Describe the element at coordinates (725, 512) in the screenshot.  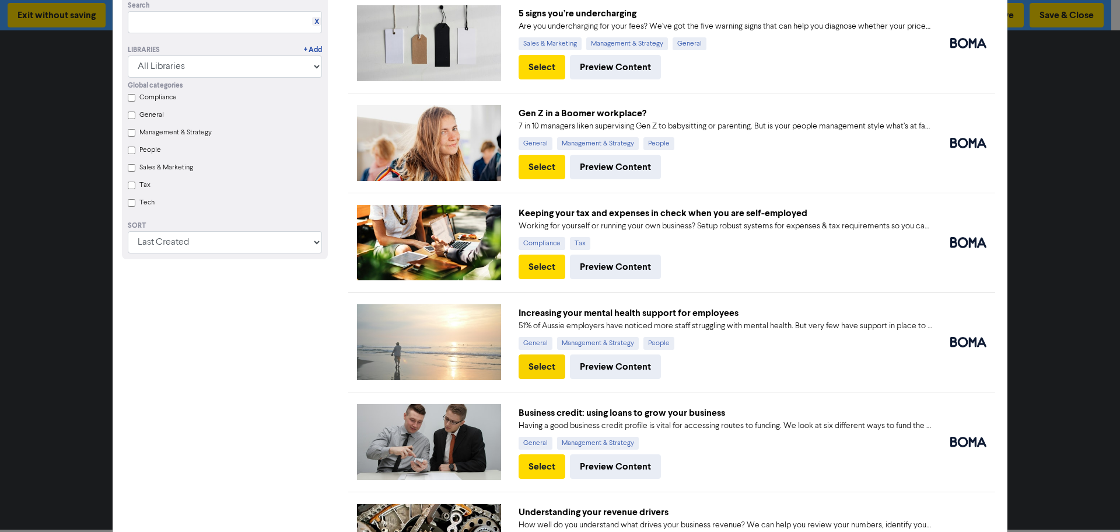
I see `div: Understanding your revenue drivers` at that location.